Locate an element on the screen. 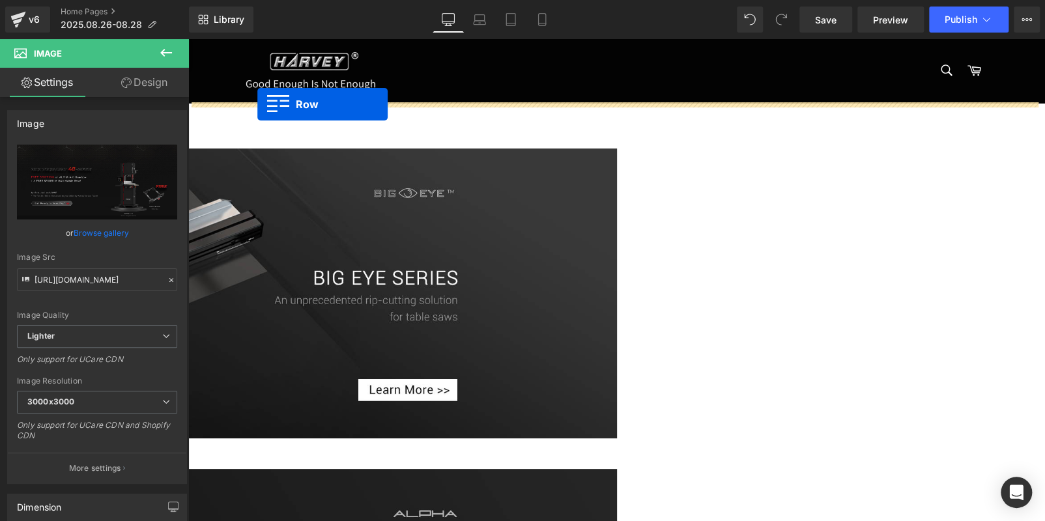 This screenshot has height=521, width=1045. span: Publish is located at coordinates (961, 20).